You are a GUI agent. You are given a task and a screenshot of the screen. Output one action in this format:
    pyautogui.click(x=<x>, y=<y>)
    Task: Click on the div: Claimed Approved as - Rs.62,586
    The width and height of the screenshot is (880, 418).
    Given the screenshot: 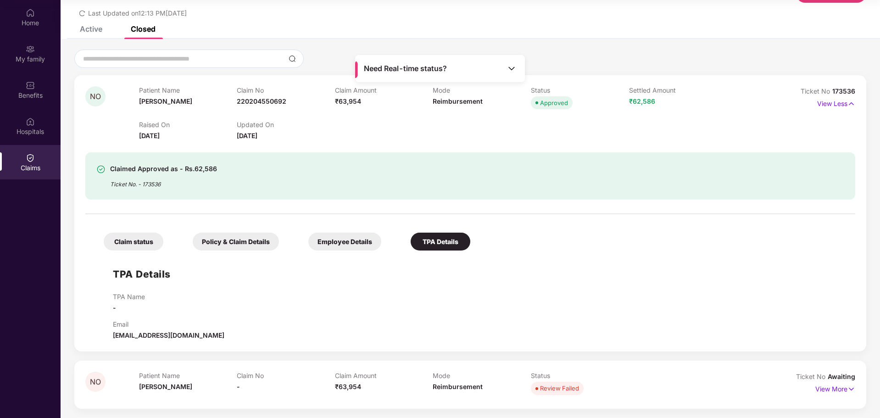 What is the action you would take?
    pyautogui.click(x=163, y=169)
    